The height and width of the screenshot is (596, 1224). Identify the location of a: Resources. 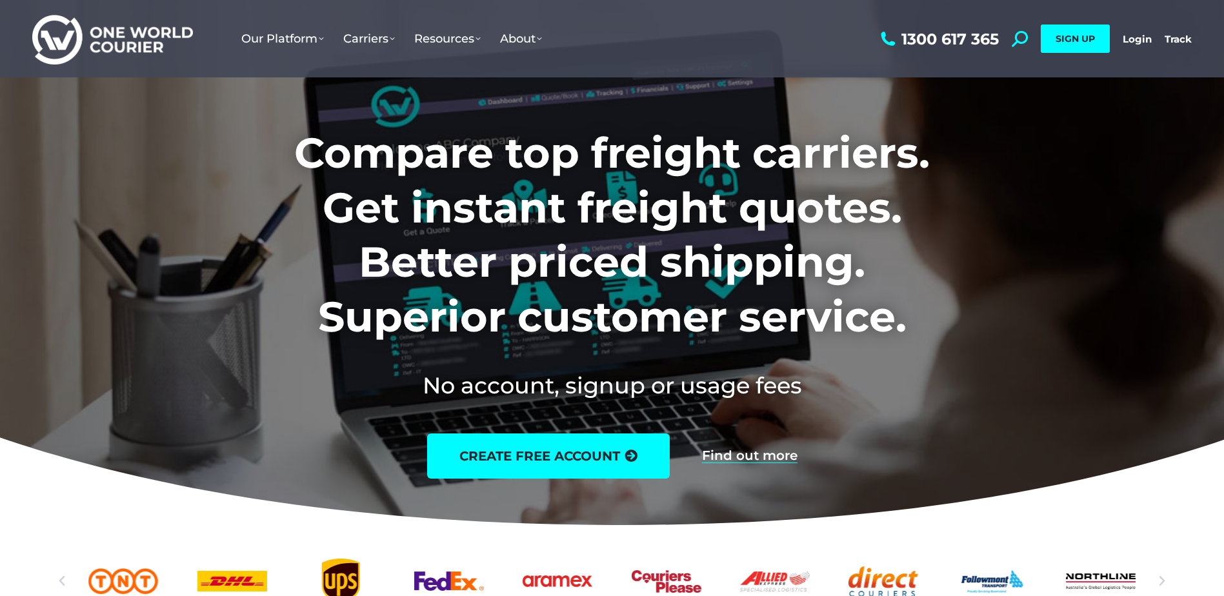
(447, 39).